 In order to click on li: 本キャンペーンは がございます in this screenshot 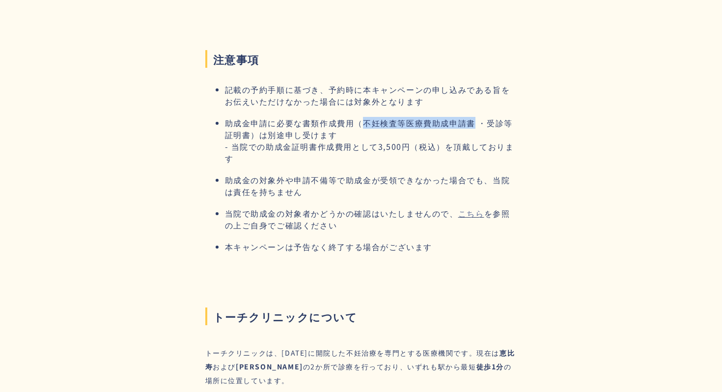, I will do `click(371, 247)`.